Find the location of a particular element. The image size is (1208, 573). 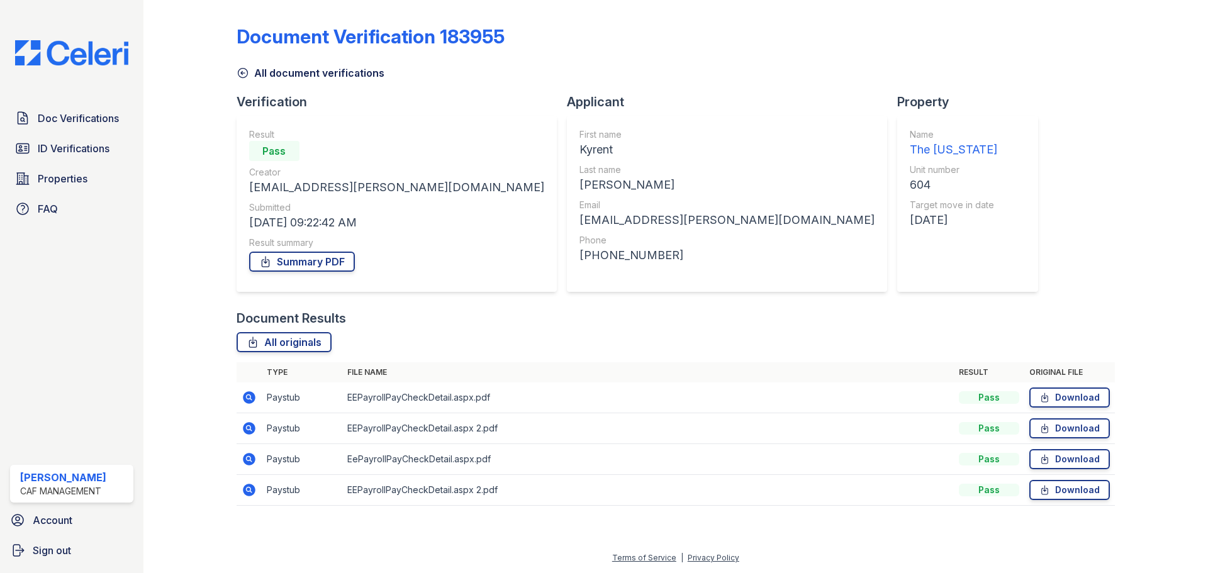

td: EEPayrollPayCheckDetail.aspx.pdf is located at coordinates (648, 398).